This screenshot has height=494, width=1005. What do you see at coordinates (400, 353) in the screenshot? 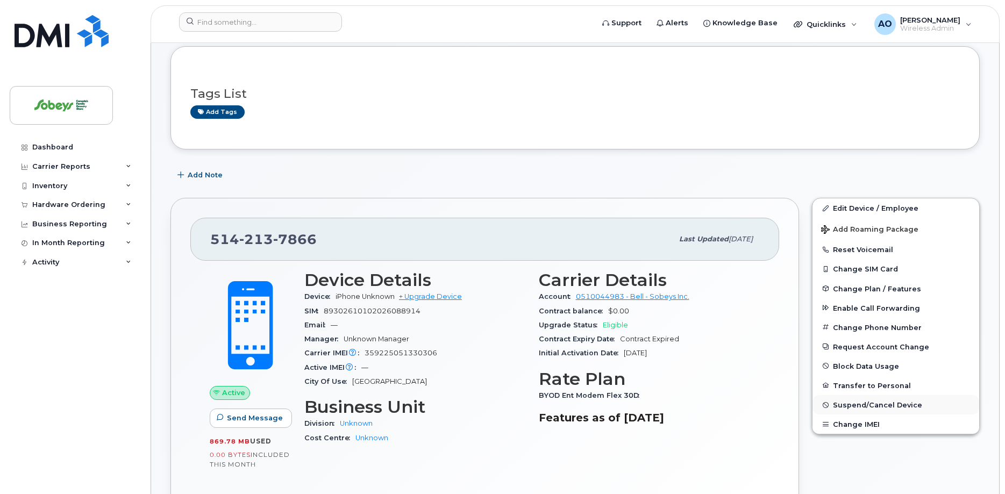
I see `span: 359225051330306` at bounding box center [400, 353].